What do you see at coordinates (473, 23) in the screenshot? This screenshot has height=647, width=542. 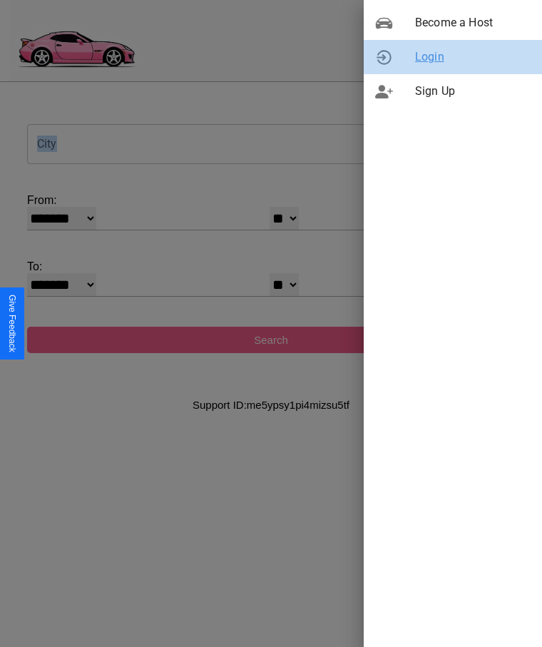 I see `span: Become a Host` at bounding box center [473, 23].